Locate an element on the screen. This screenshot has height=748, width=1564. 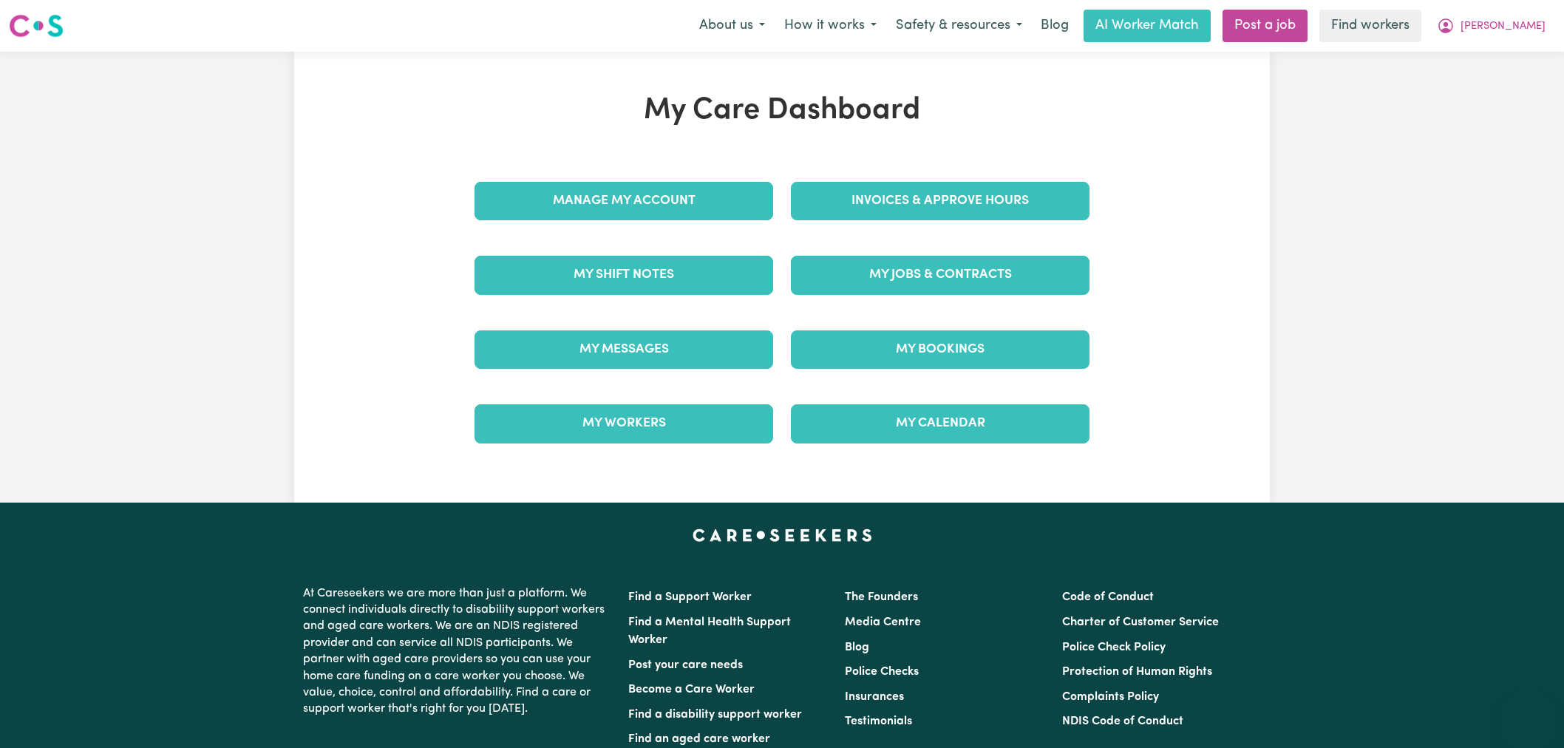
a: Manage My Account is located at coordinates (624, 201).